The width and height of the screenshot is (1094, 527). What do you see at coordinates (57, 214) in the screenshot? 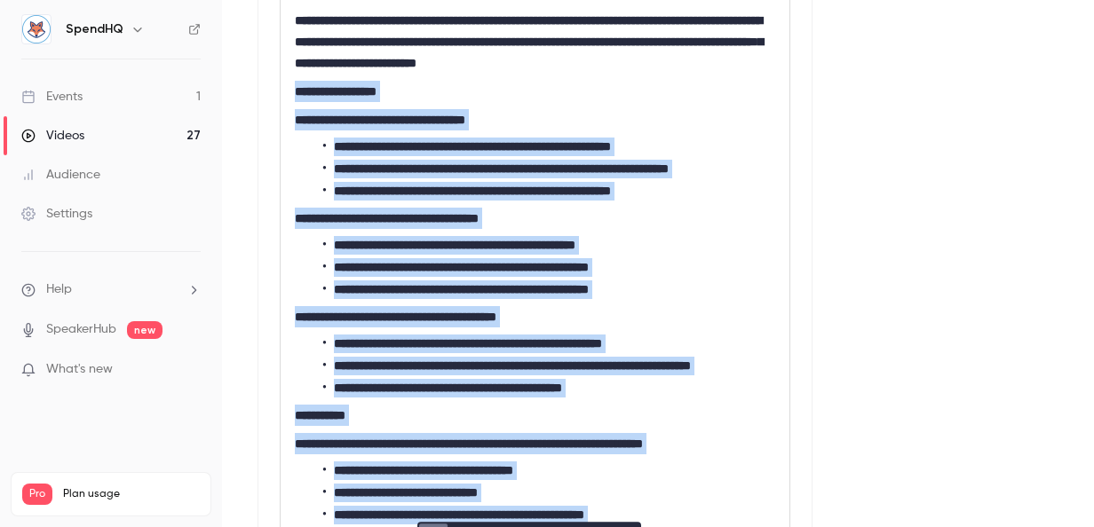
I see `div: Settings` at bounding box center [57, 214].